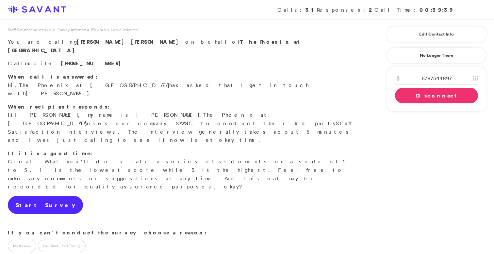  I want to click on strong: When recipient responds:, so click(59, 107).